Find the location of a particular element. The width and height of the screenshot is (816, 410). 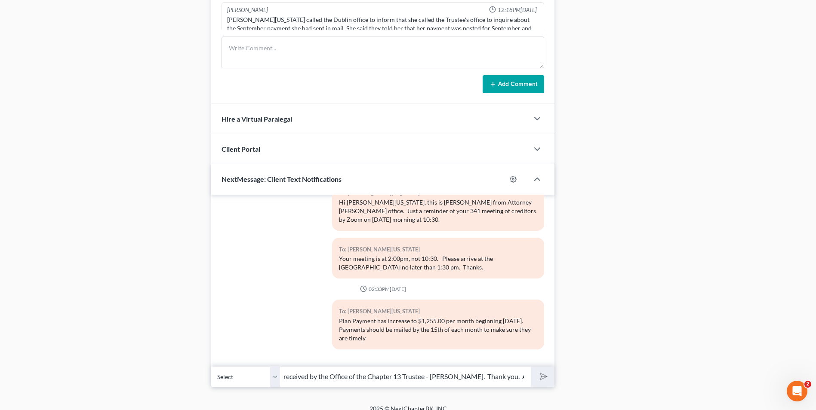

span: Client Portal is located at coordinates (241, 149).